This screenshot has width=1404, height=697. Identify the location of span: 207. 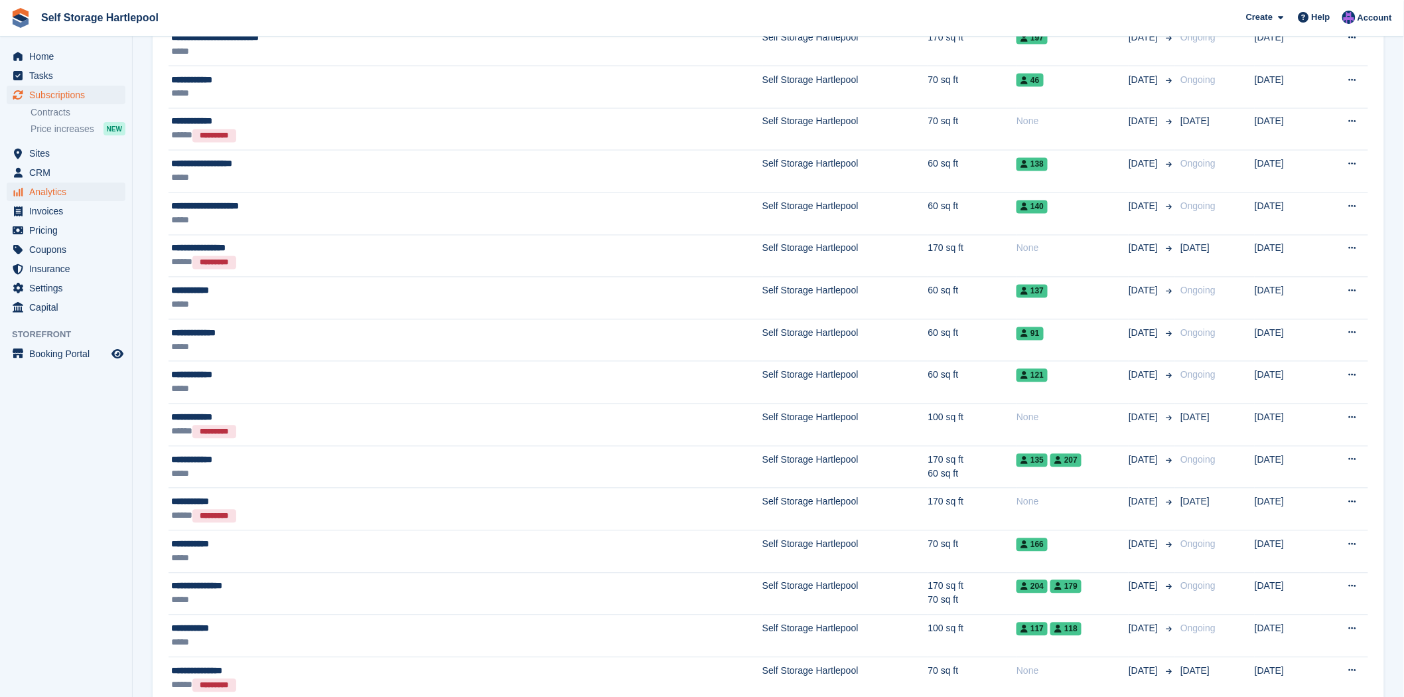
(1065, 460).